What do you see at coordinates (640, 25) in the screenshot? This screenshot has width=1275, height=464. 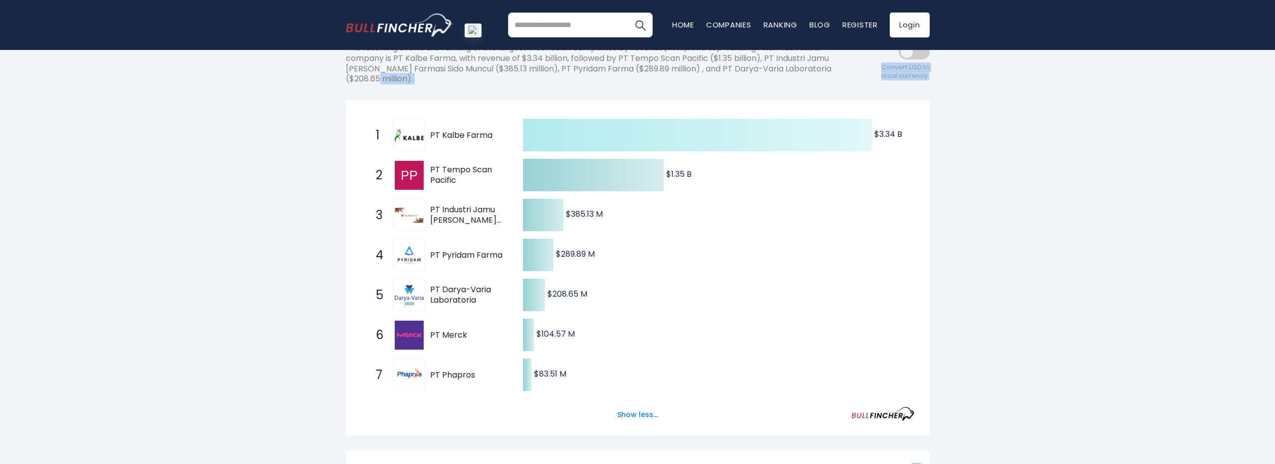 I see `button: Search` at bounding box center [640, 25].